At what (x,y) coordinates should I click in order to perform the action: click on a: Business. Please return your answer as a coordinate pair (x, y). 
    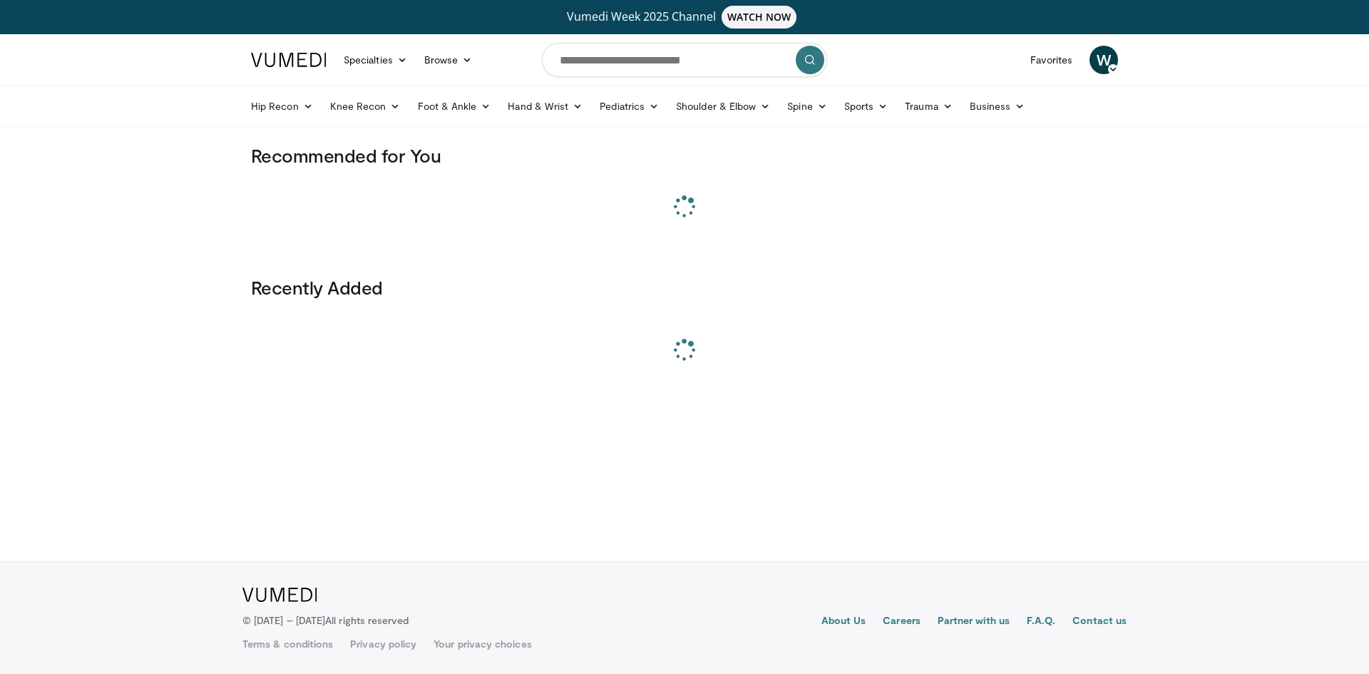
    Looking at the image, I should click on (997, 106).